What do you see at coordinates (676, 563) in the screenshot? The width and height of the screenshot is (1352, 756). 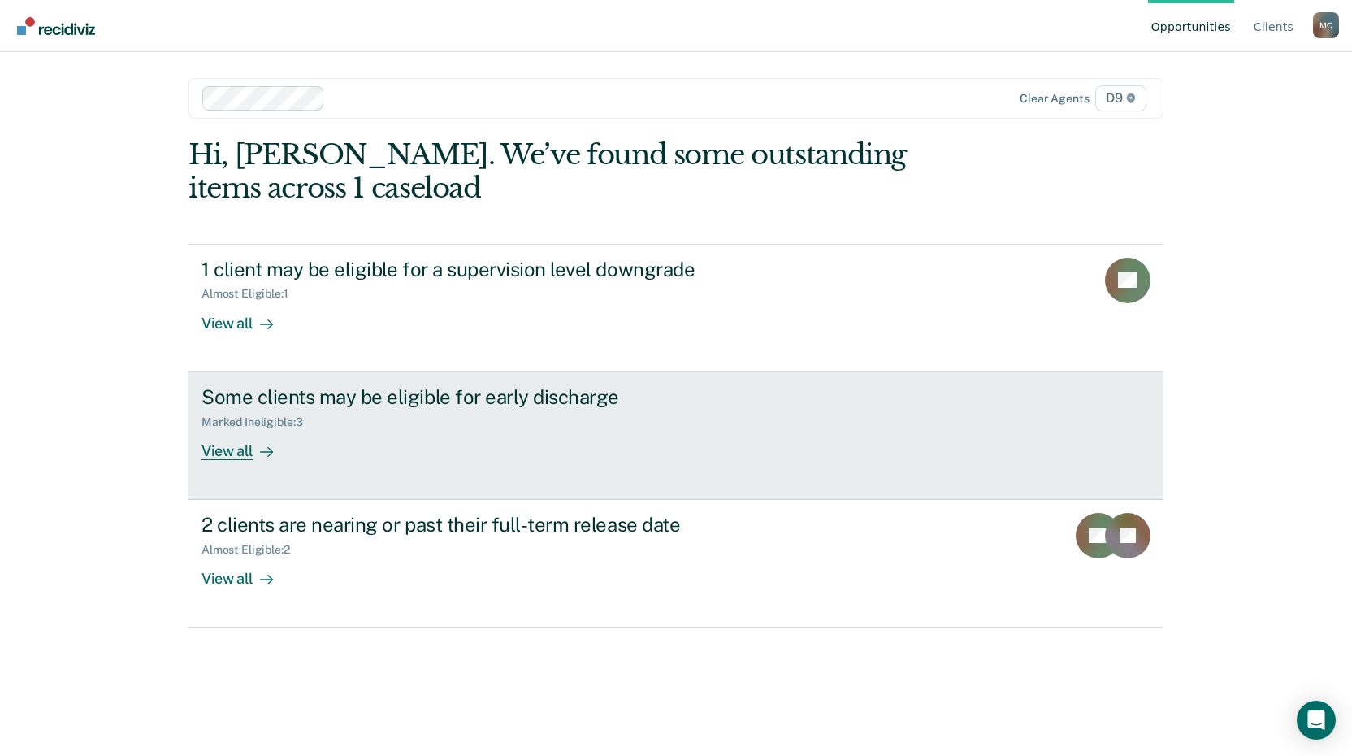 I see `a: 2 clients are nearing or past their full-term release dateAlmost Eligible:2View all` at bounding box center [676, 563].